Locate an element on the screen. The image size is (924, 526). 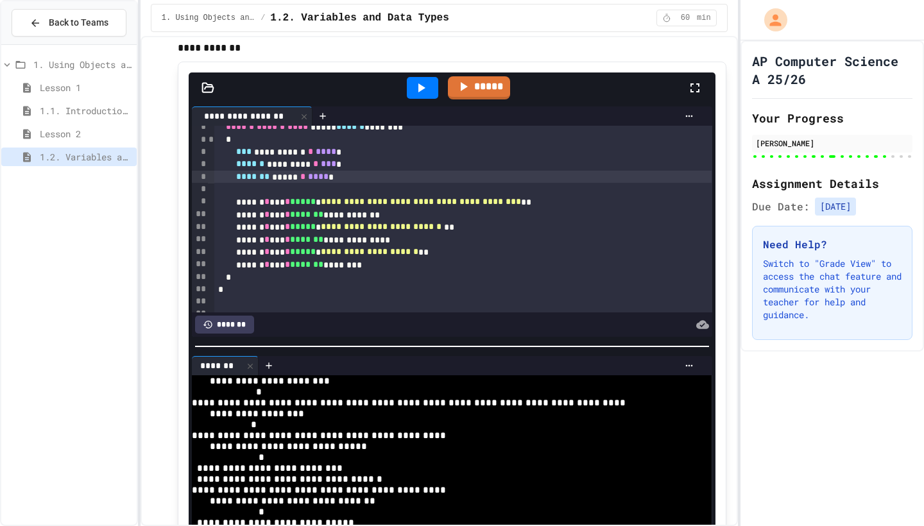
span: Back to Teams is located at coordinates (78, 22).